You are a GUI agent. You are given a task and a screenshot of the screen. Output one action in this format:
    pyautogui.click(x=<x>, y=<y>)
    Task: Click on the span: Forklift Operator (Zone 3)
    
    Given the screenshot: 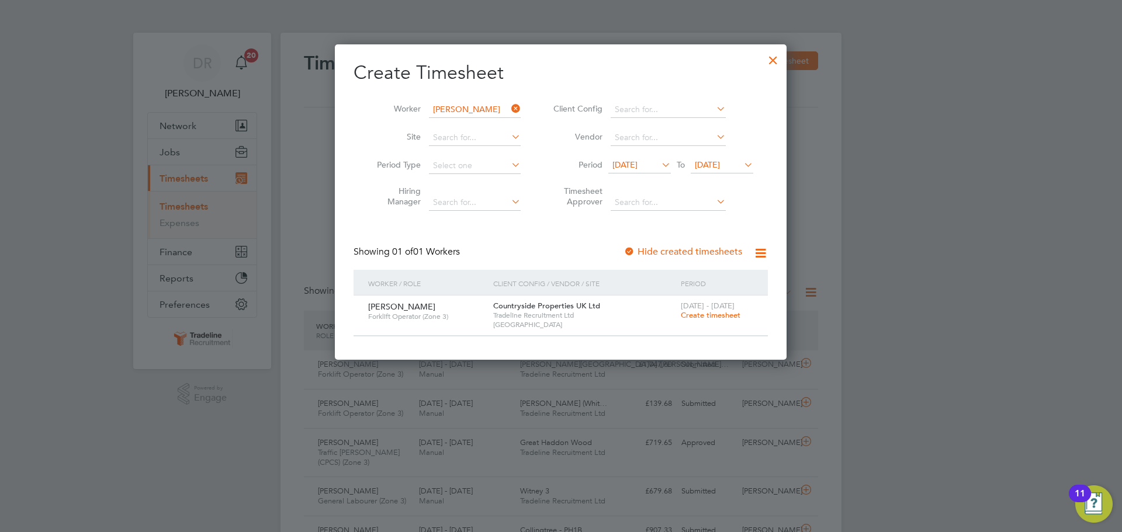 What is the action you would take?
    pyautogui.click(x=426, y=317)
    